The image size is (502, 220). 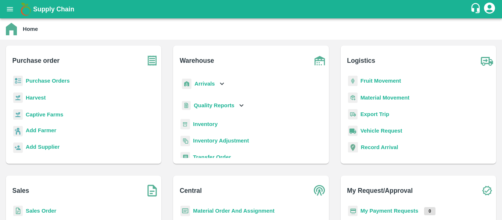 What do you see at coordinates (353, 131) in the screenshot?
I see `img: vehicle` at bounding box center [353, 131].